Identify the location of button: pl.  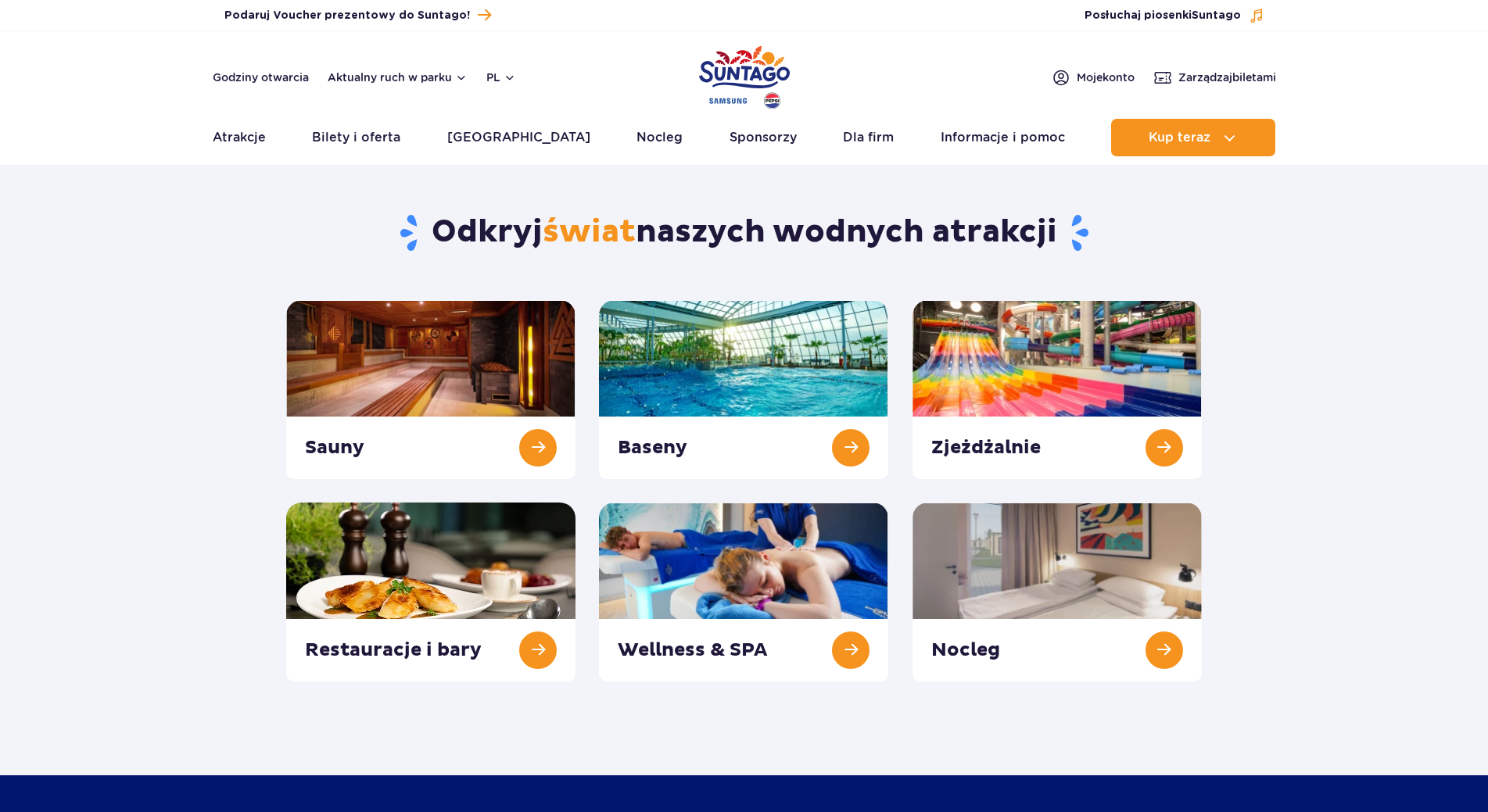
(501, 78).